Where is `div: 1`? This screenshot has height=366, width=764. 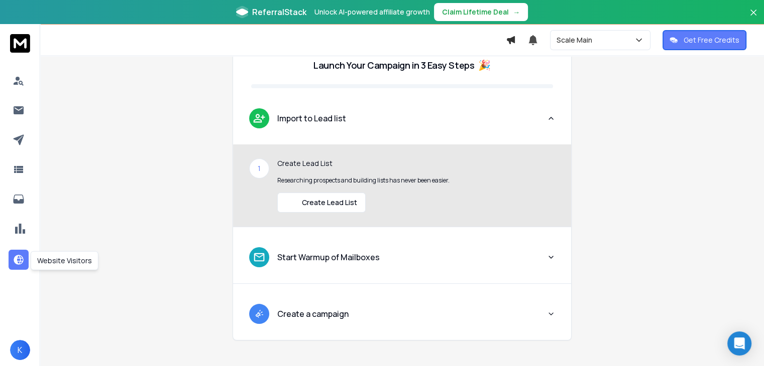
div: 1 is located at coordinates (259, 169).